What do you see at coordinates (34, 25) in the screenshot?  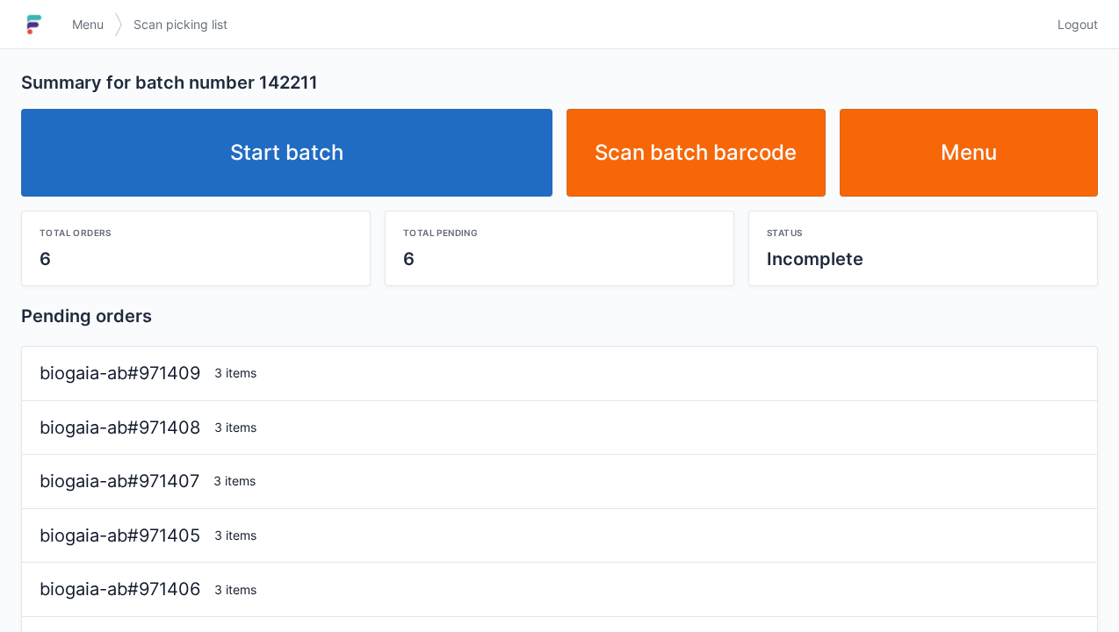 I see `img: logo-small.jpg` at bounding box center [34, 25].